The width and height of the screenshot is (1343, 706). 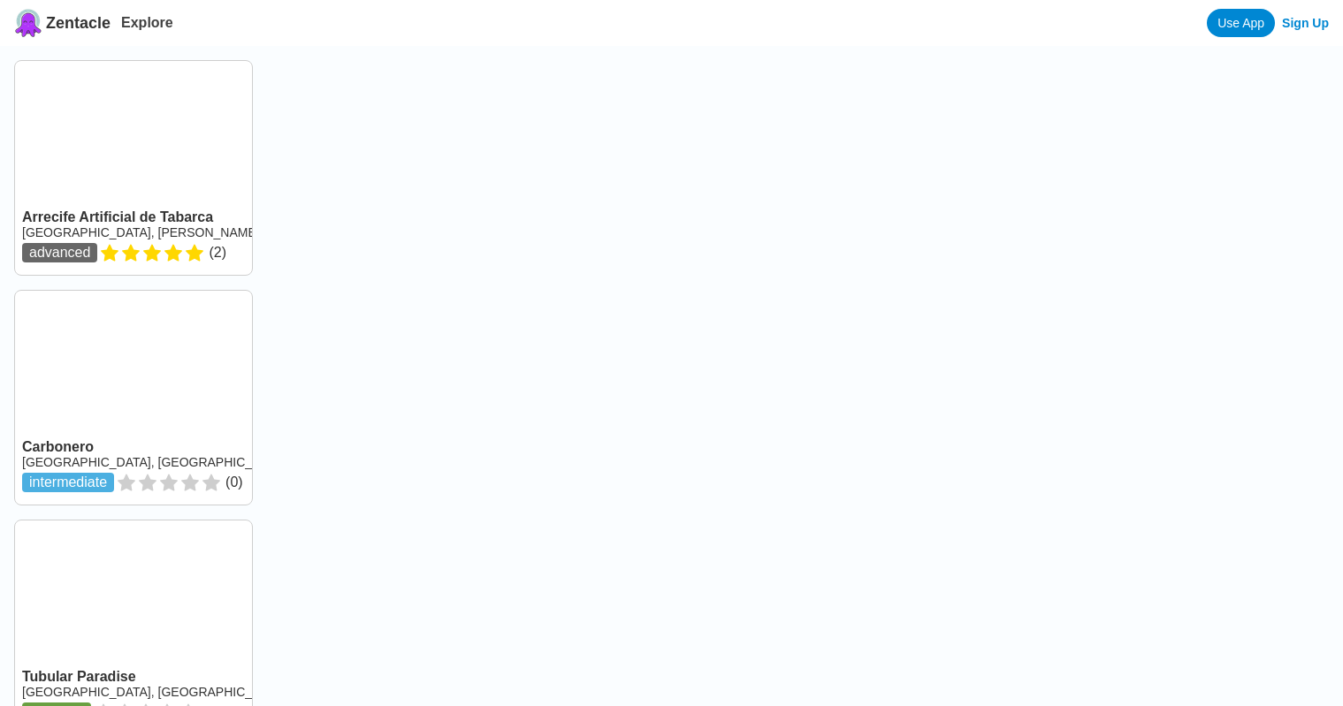 What do you see at coordinates (28, 23) in the screenshot?
I see `img: Zentacle logo` at bounding box center [28, 23].